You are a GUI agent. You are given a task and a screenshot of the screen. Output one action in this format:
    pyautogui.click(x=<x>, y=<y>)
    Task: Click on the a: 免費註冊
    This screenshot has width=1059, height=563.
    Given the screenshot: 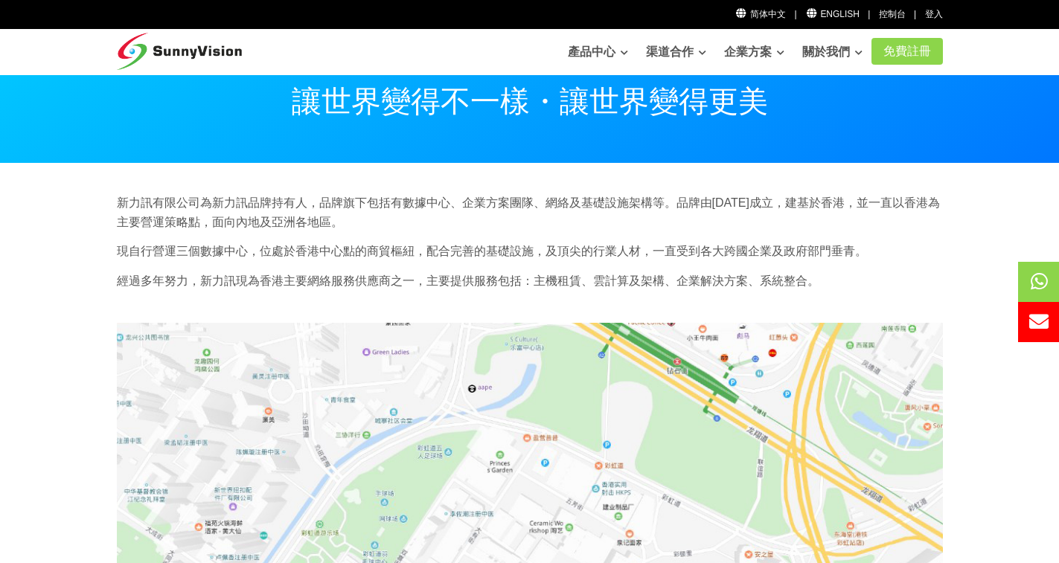 What is the action you would take?
    pyautogui.click(x=907, y=51)
    